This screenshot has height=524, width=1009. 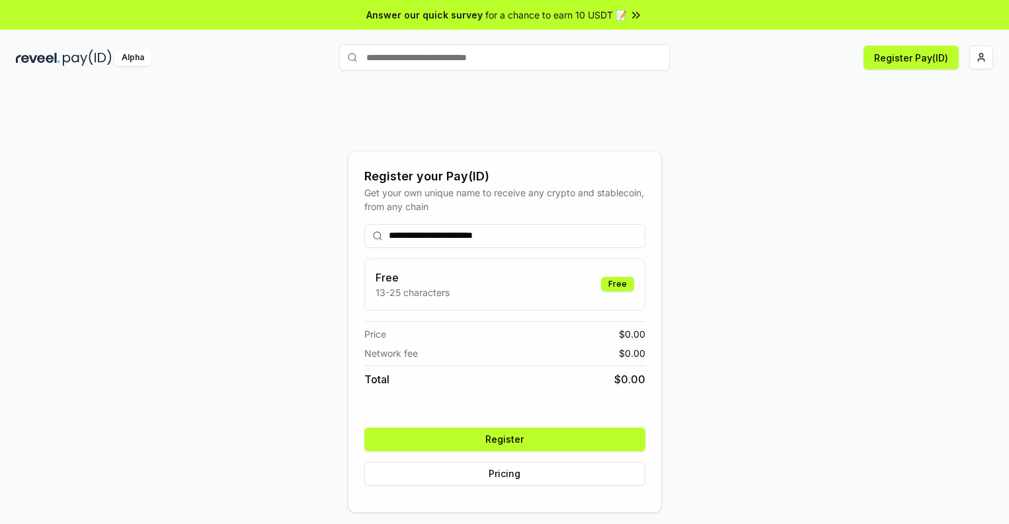 What do you see at coordinates (504, 177) in the screenshot?
I see `div: Register your Pay(ID)` at bounding box center [504, 177].